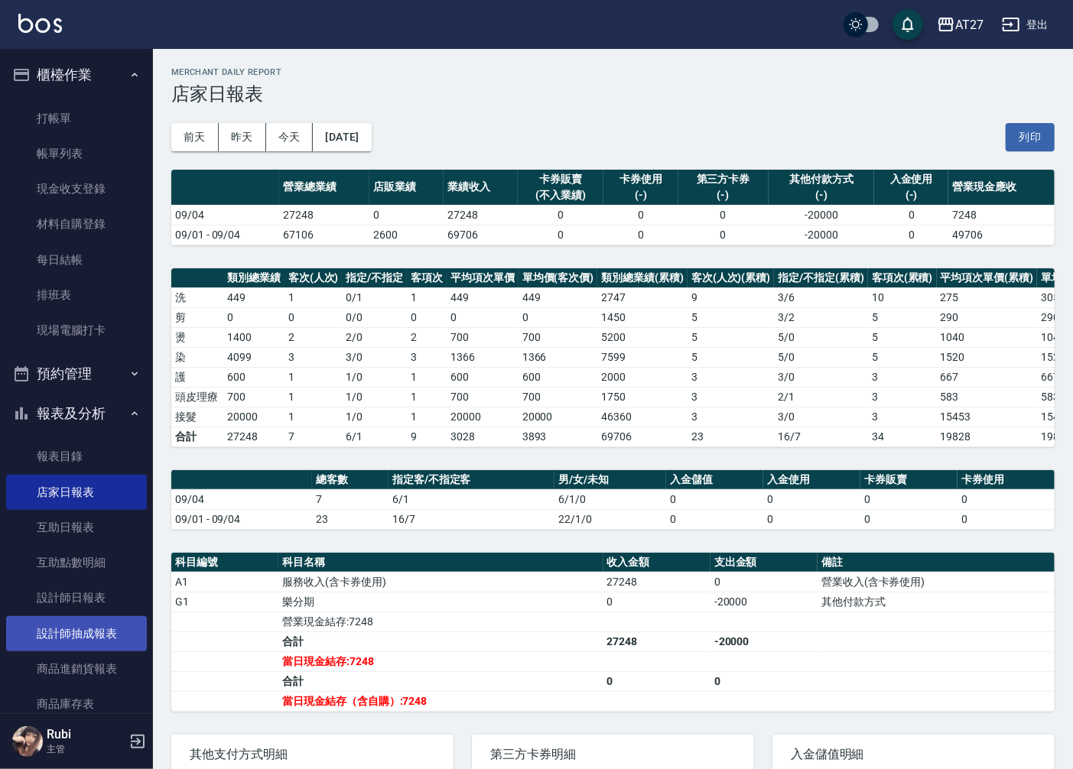  I want to click on th: 單均價(客次價), so click(558, 278).